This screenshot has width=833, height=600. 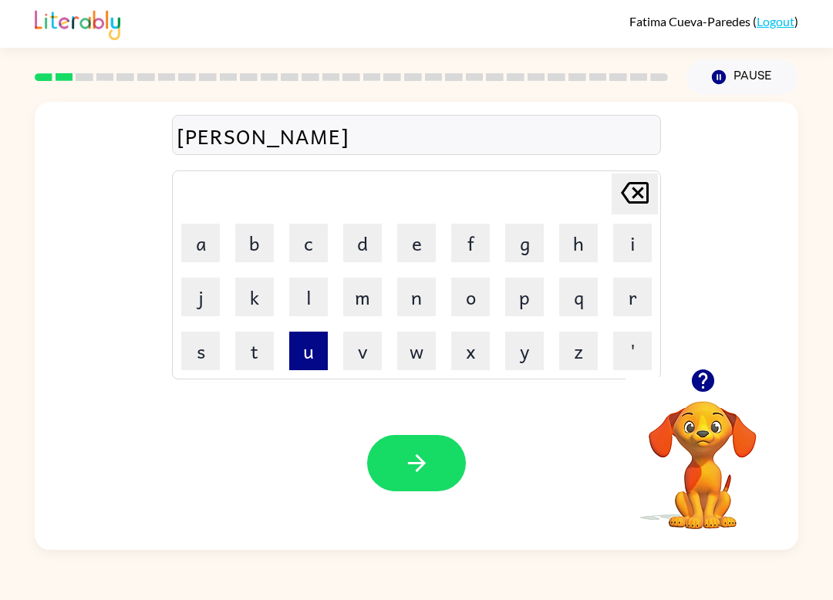 What do you see at coordinates (363, 243) in the screenshot?
I see `button: d` at bounding box center [363, 243].